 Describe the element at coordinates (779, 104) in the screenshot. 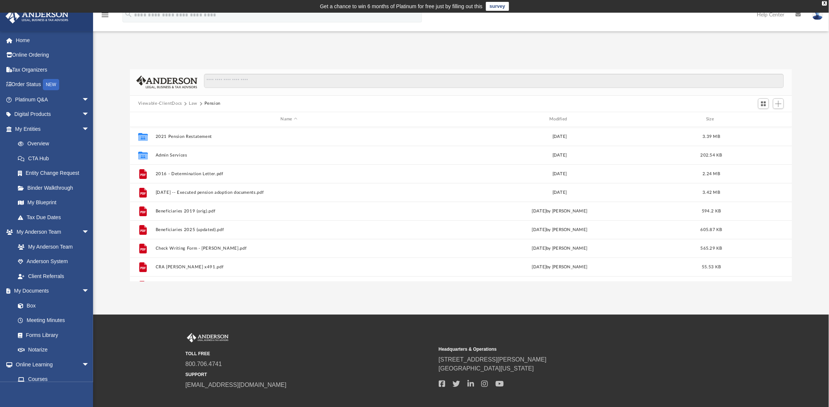

I see `button: Add` at that location.